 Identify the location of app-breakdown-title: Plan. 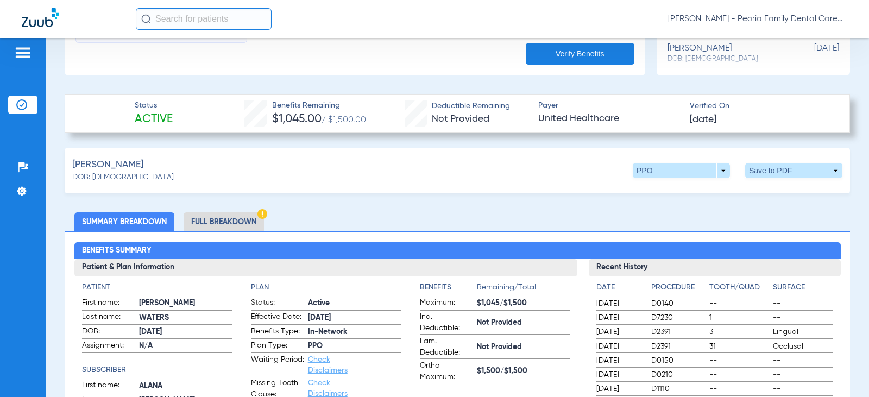
(326, 287).